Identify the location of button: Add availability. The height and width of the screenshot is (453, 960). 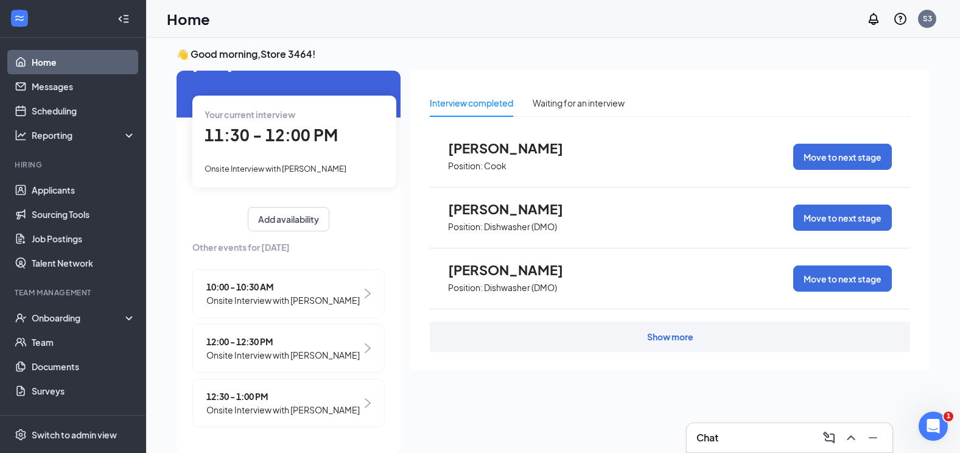
(289, 219).